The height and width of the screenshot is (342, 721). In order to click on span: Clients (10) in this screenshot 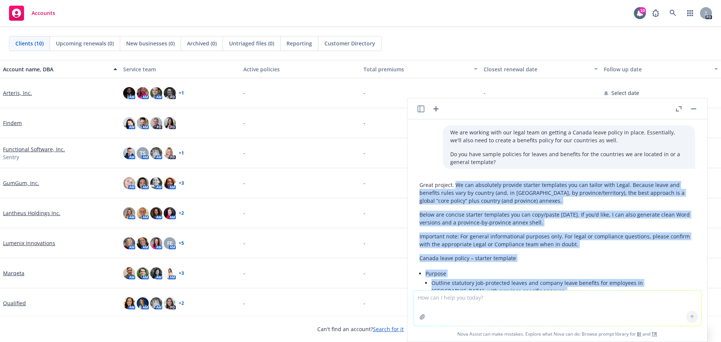, I will do `click(29, 43)`.